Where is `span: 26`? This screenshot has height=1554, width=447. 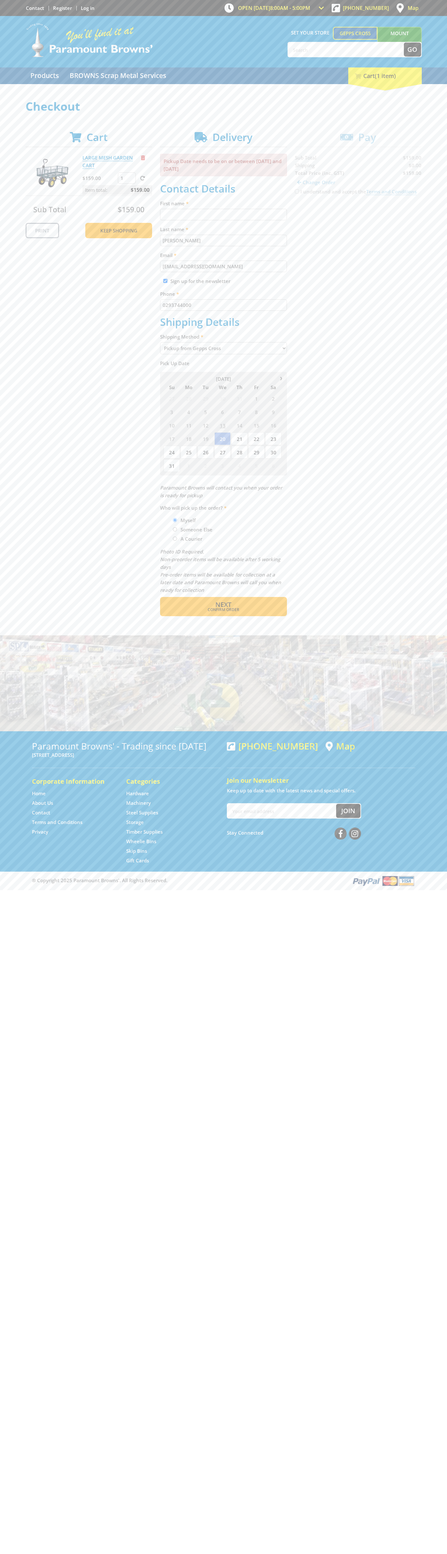
span: 26 is located at coordinates (206, 452).